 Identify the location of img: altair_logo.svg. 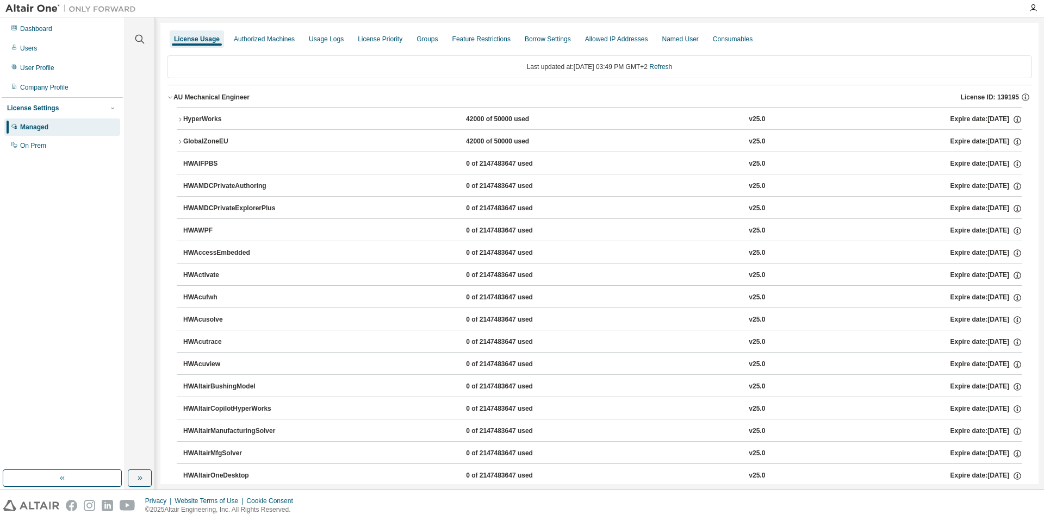
(31, 506).